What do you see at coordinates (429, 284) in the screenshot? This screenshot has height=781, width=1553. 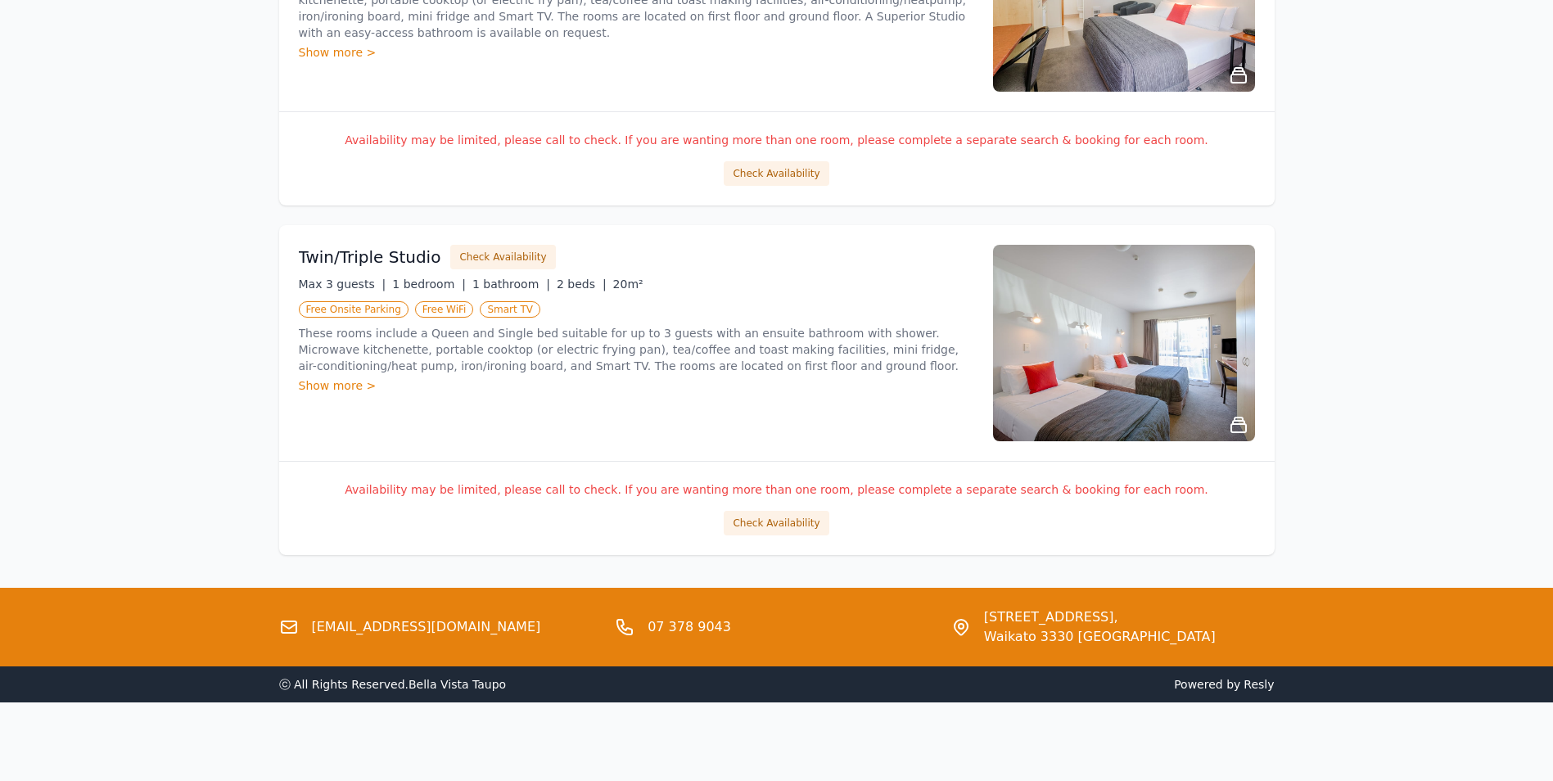 I see `span: 1 bedroom |` at bounding box center [429, 284].